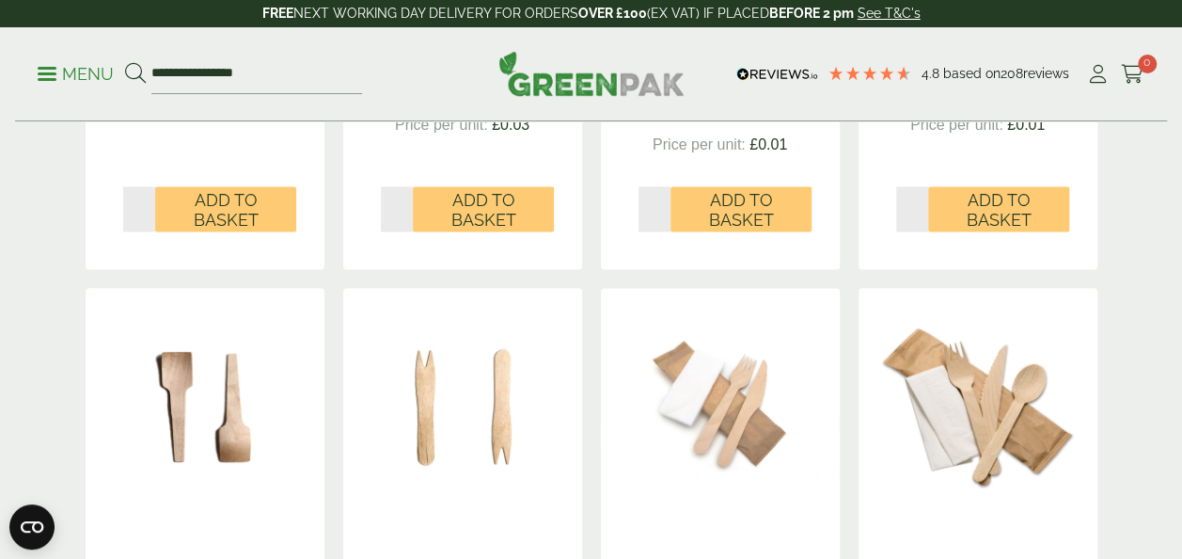  What do you see at coordinates (1133, 74) in the screenshot?
I see `i: Cart` at bounding box center [1133, 74].